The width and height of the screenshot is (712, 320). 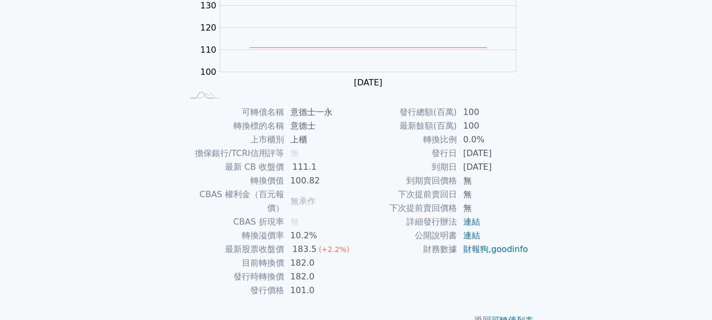 What do you see at coordinates (233, 263) in the screenshot?
I see `td: 目前轉換價` at bounding box center [233, 263].